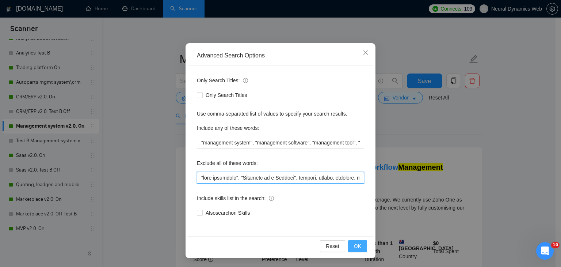 The height and width of the screenshot is (267, 561). I want to click on label: Exclude all of these words:, so click(227, 163).